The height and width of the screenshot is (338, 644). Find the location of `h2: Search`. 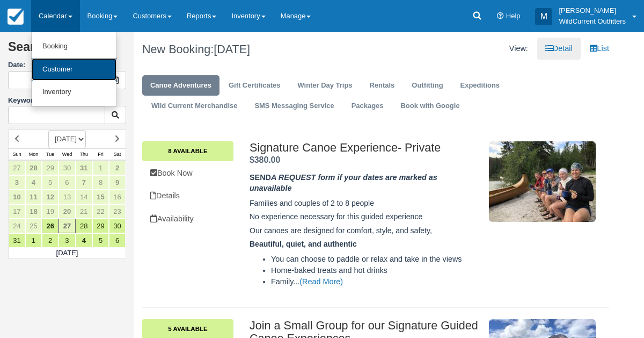

h2: Search is located at coordinates (67, 50).